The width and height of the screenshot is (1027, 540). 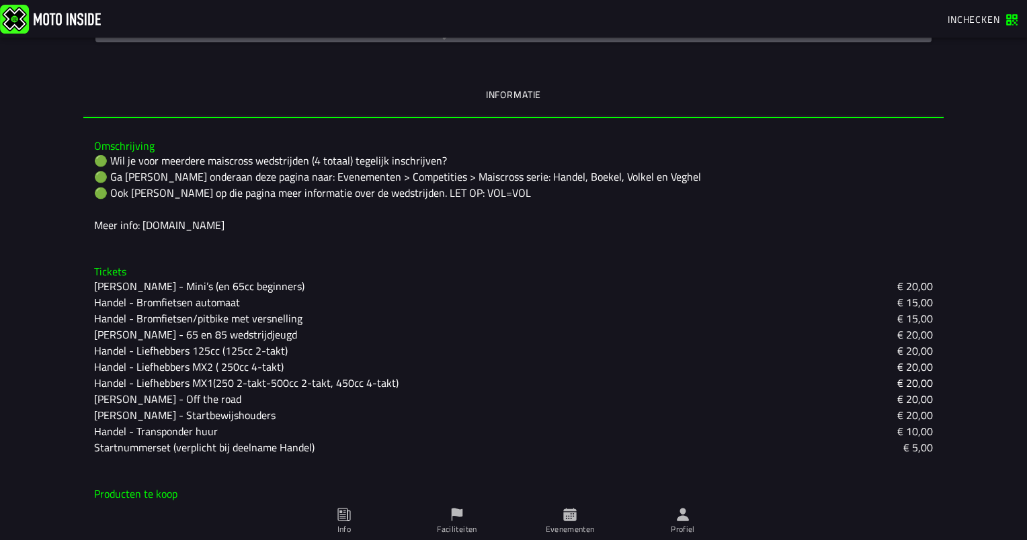 I want to click on ion-label: Info, so click(x=344, y=530).